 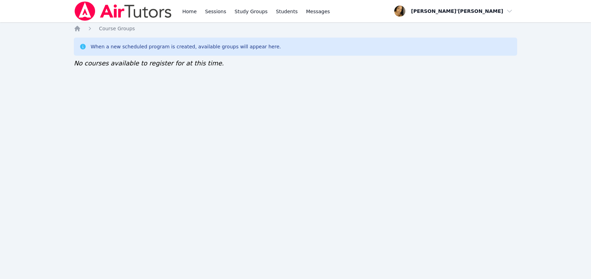 I want to click on span: No courses available to register for at this time., so click(x=149, y=63).